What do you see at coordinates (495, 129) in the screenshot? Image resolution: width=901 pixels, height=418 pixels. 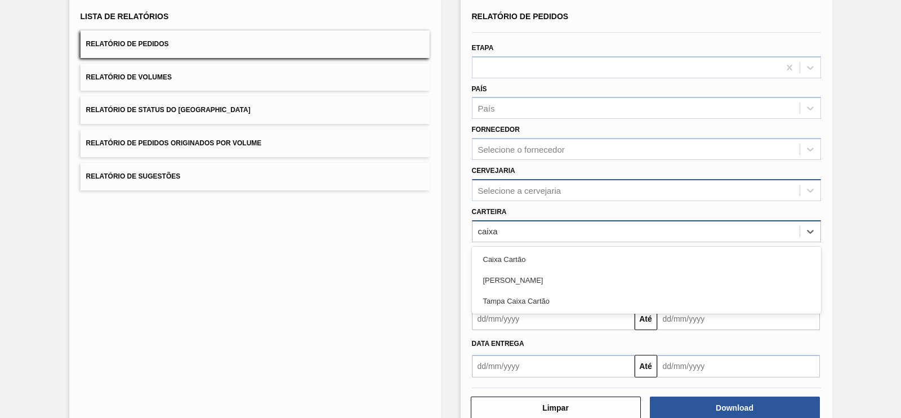 I see `label: Fornecedor` at bounding box center [495, 129].